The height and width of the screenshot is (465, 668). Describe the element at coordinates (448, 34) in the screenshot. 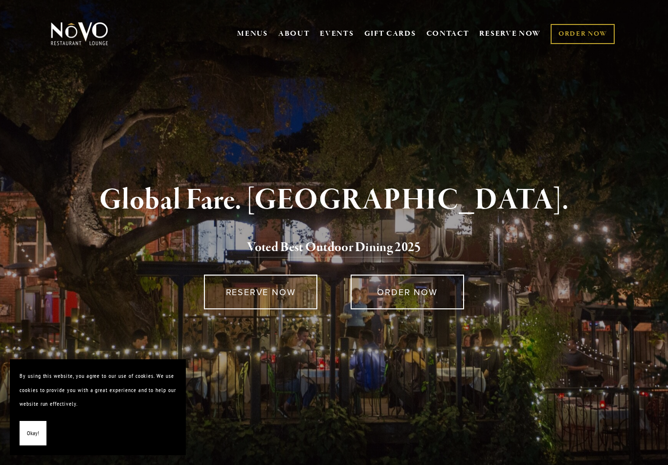

I see `a: CONTACT` at that location.